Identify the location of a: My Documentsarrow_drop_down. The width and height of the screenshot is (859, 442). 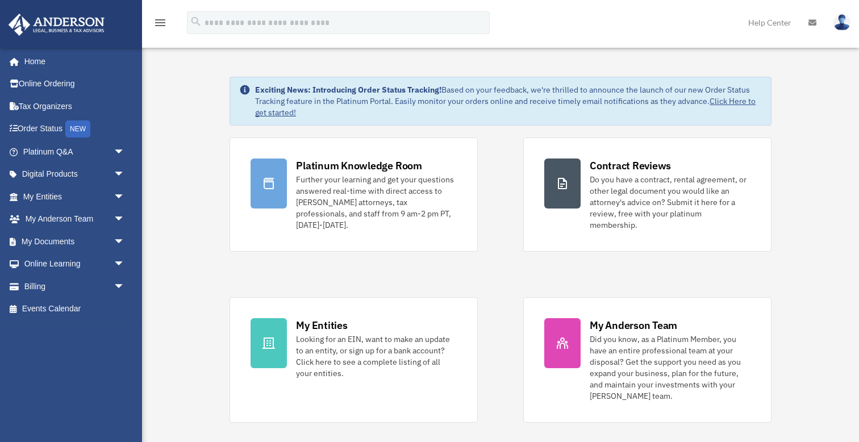
(75, 241).